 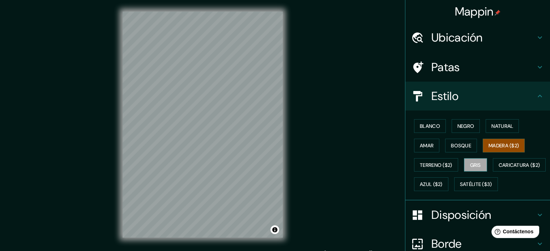 What do you see at coordinates (519, 165) in the screenshot?
I see `button: Caricatura ($2)` at bounding box center [519, 165].